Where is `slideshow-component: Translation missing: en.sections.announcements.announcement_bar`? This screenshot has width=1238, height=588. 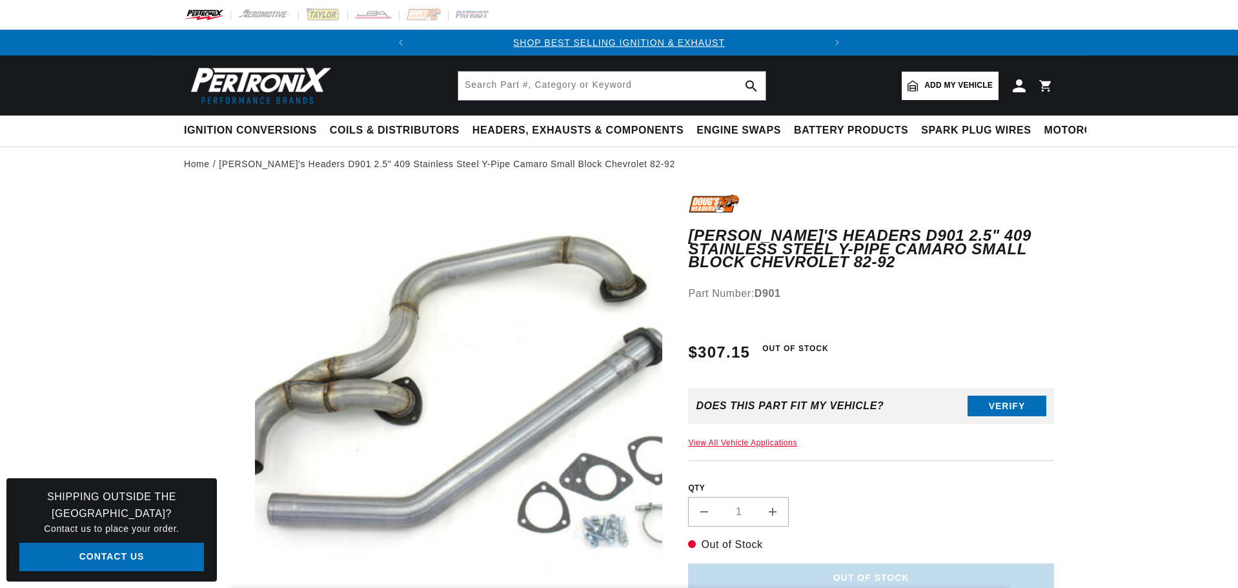
slideshow-component: Translation missing: en.sections.announcements.announcement_bar is located at coordinates (619, 43).